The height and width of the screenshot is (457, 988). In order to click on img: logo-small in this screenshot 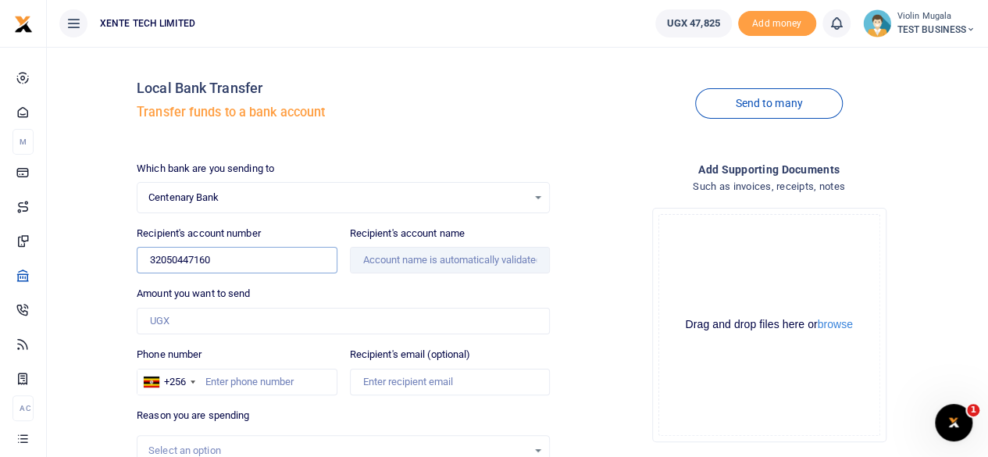, I will do `click(23, 24)`.